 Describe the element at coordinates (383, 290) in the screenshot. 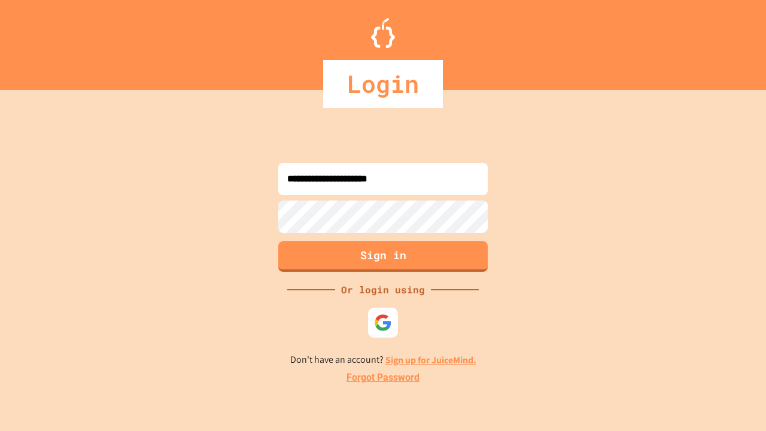

I see `div: Or login using` at that location.